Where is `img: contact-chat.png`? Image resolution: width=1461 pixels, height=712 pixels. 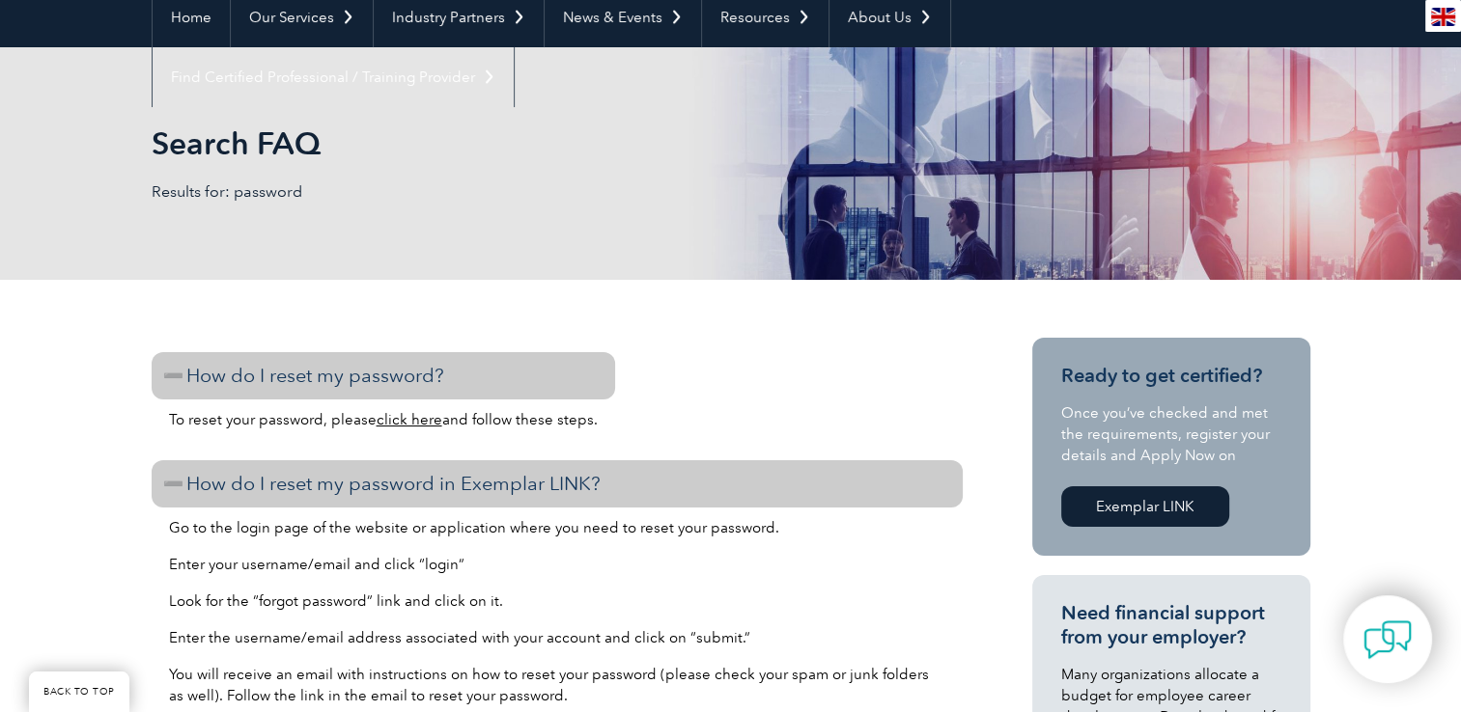
img: contact-chat.png is located at coordinates (1387, 640).